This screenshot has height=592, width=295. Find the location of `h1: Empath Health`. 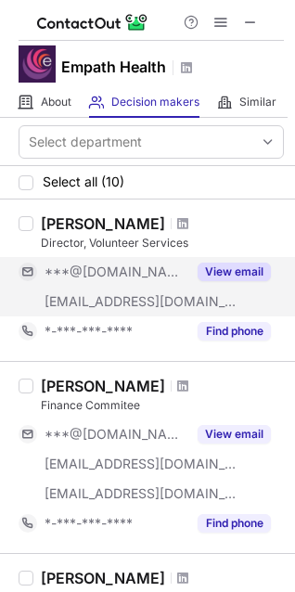

h1: Empath Health is located at coordinates (113, 67).